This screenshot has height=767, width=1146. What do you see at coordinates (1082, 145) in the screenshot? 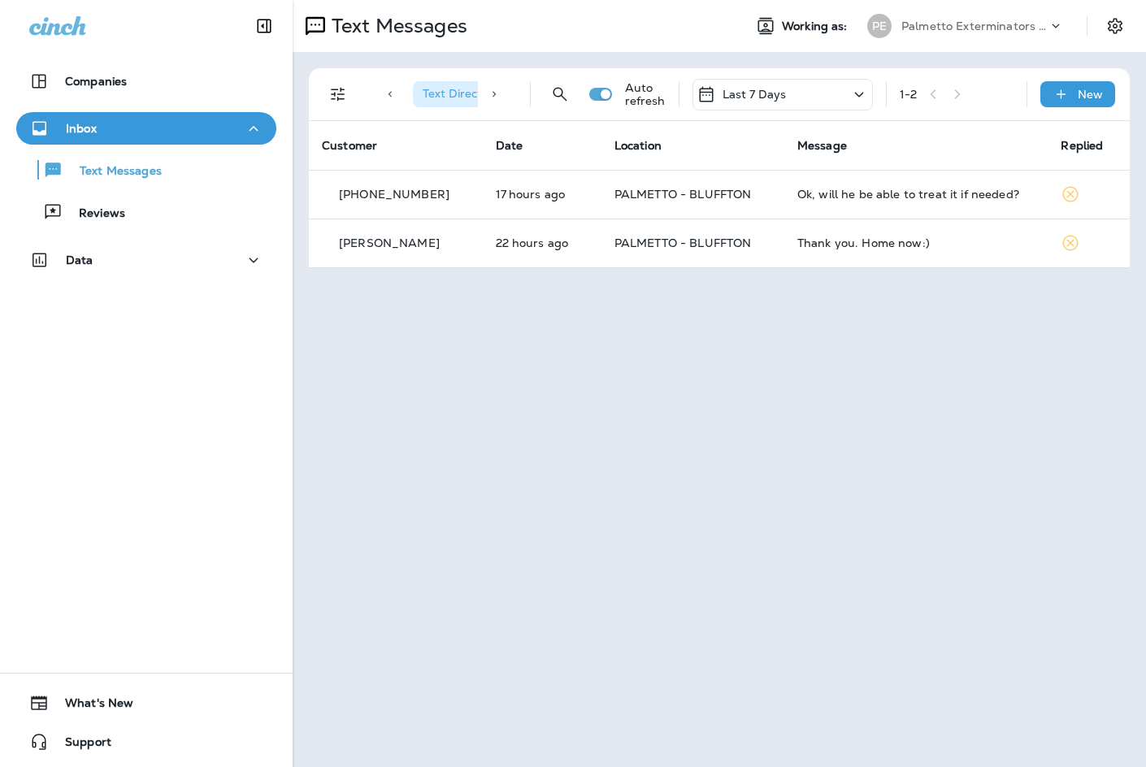
I see `span: Replied` at bounding box center [1082, 145].